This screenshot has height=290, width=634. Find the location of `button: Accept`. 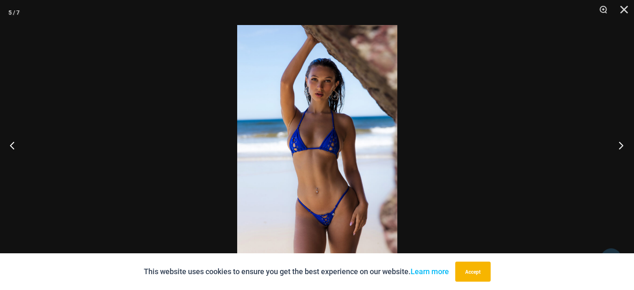

button: Accept is located at coordinates (472, 271).